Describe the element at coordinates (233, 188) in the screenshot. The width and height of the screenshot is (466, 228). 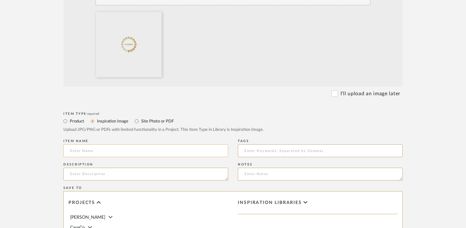
I see `div: Save To` at that location.